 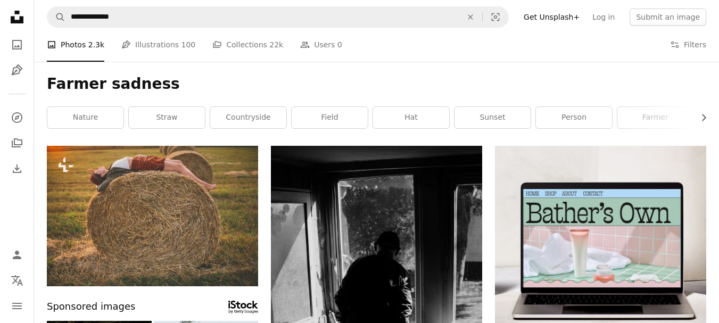 I want to click on button: Menu, so click(x=17, y=306).